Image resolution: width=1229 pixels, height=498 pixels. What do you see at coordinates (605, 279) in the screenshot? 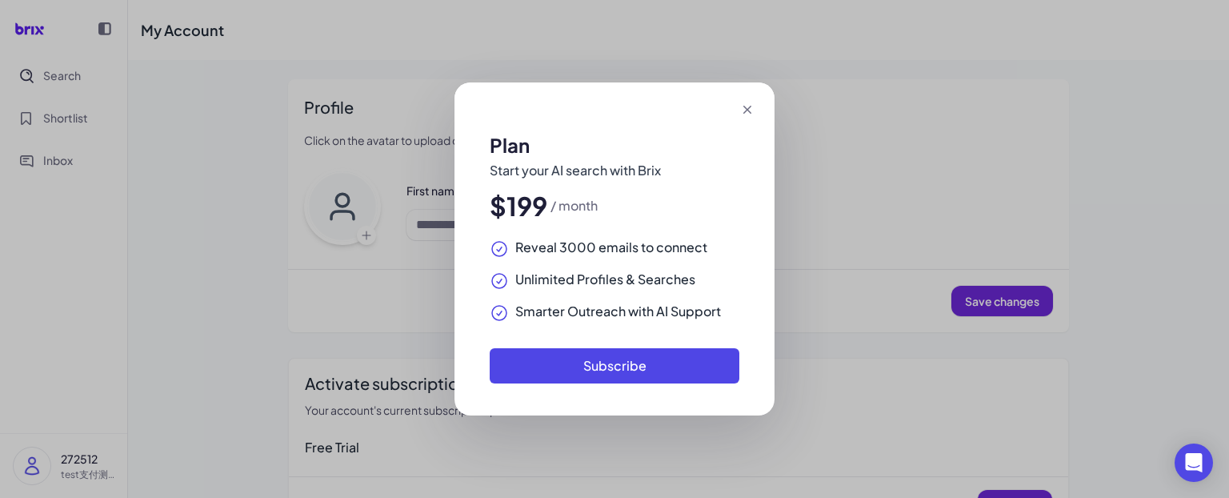
I see `span: Unlimited Profiles & Searches` at bounding box center [605, 279].